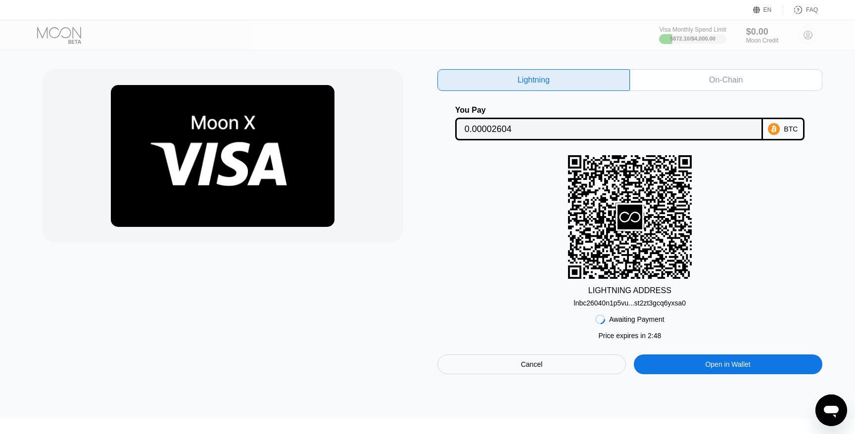  What do you see at coordinates (654, 336) in the screenshot?
I see `span: 2 : 48` at bounding box center [654, 336].